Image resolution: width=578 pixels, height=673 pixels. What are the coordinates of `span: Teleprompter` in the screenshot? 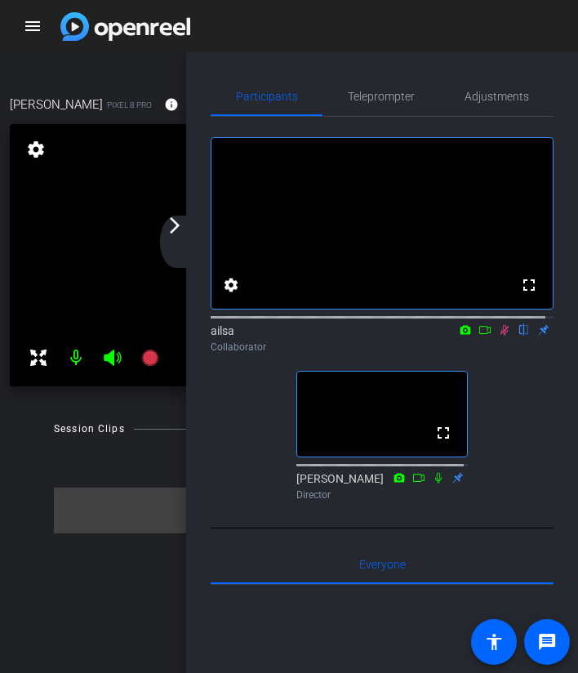 It's located at (381, 96).